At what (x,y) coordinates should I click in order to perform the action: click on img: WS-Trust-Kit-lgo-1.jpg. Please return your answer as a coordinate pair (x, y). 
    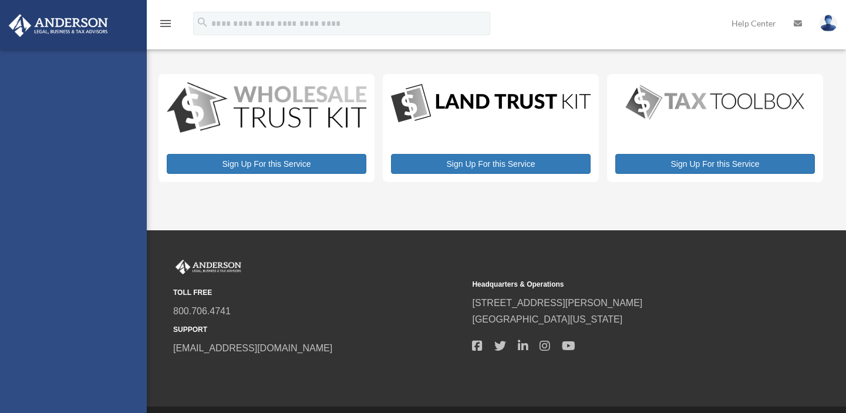
    Looking at the image, I should click on (266, 109).